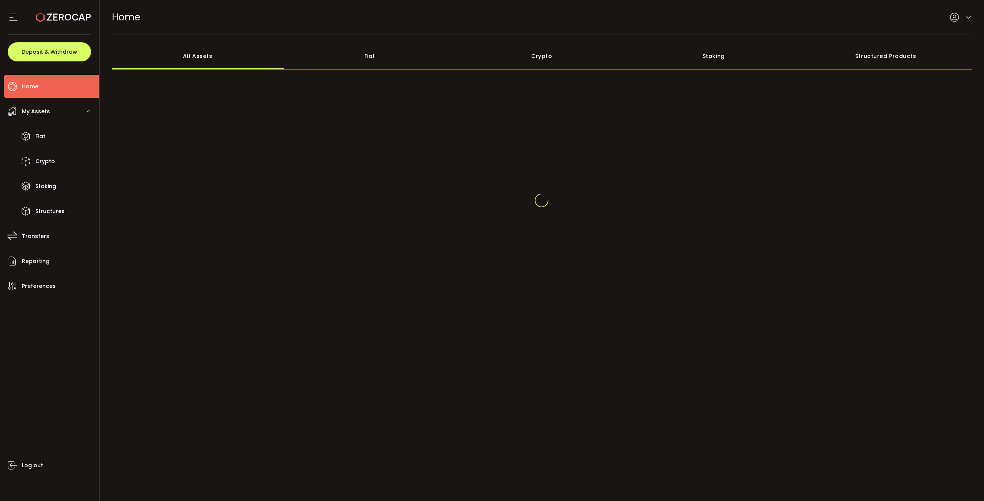  Describe the element at coordinates (886, 56) in the screenshot. I see `div: Structured Products` at that location.